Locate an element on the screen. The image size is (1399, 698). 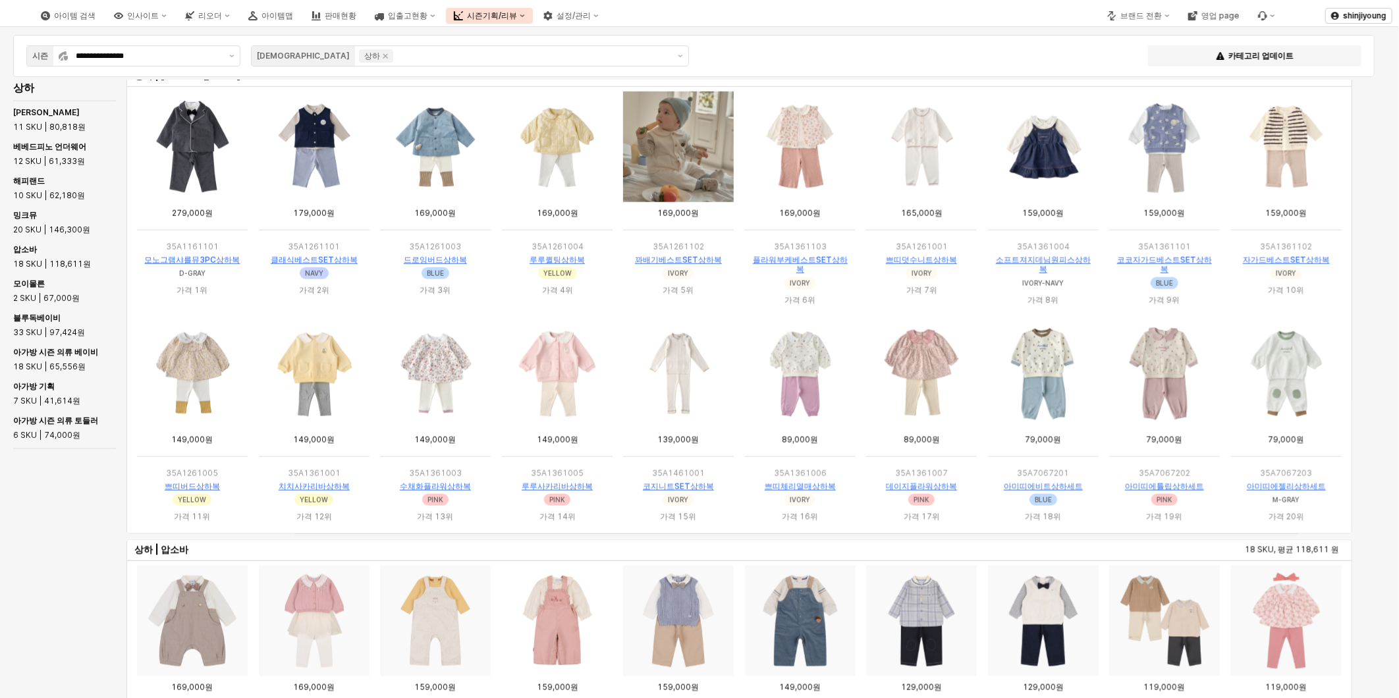
button: 카테고리 업데이트 is located at coordinates (1255, 56).